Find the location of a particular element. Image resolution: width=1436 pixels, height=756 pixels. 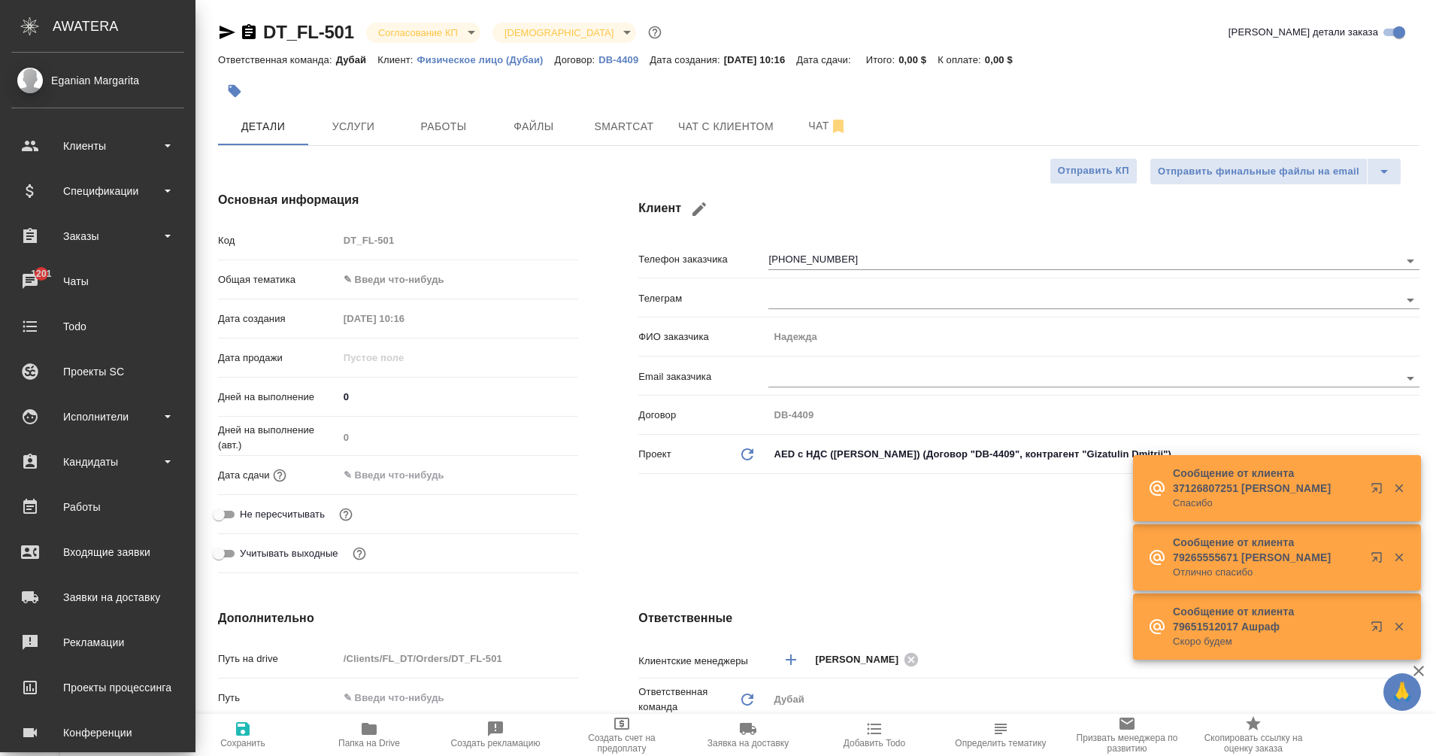

a: DB-4409 is located at coordinates (624, 59).